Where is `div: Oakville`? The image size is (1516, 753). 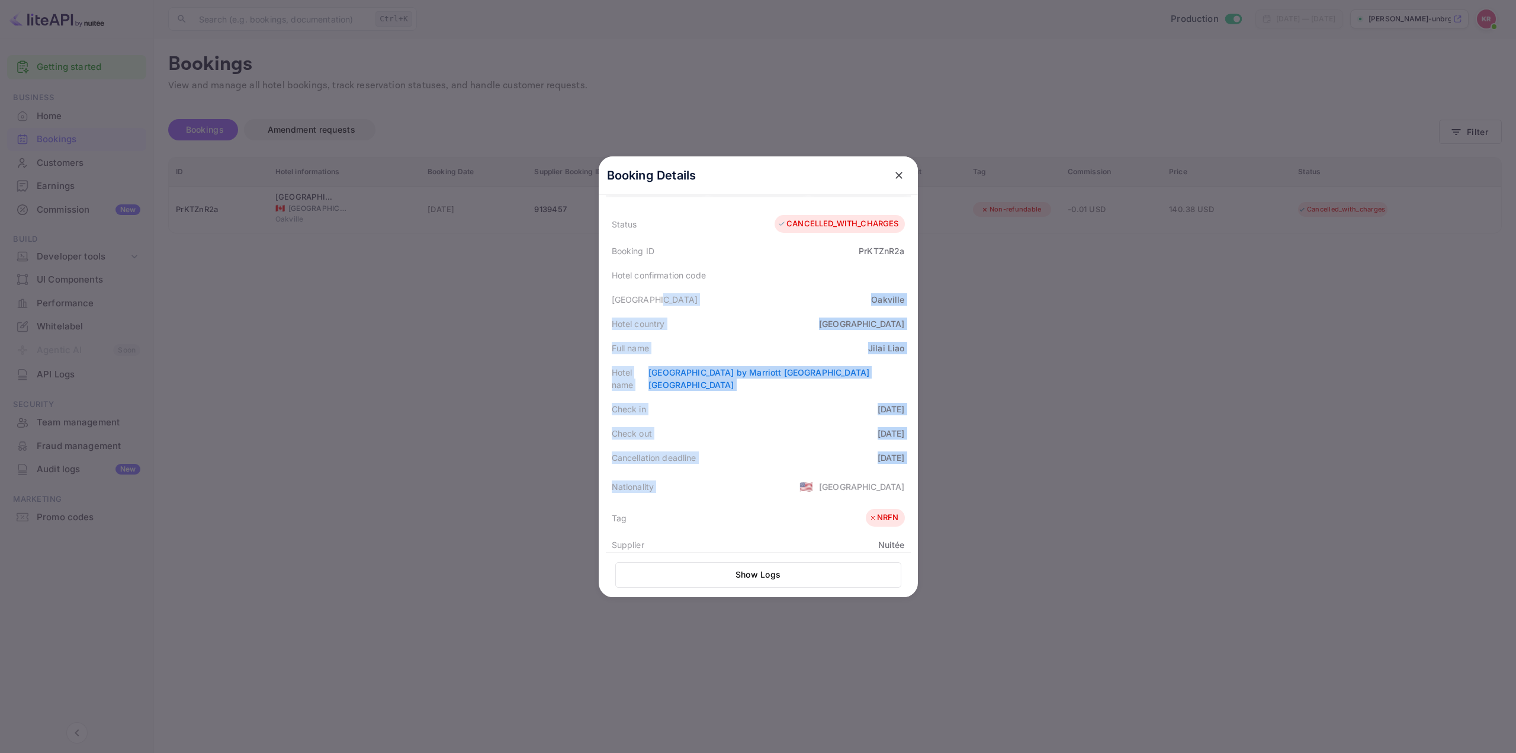 div: Oakville is located at coordinates (888, 299).